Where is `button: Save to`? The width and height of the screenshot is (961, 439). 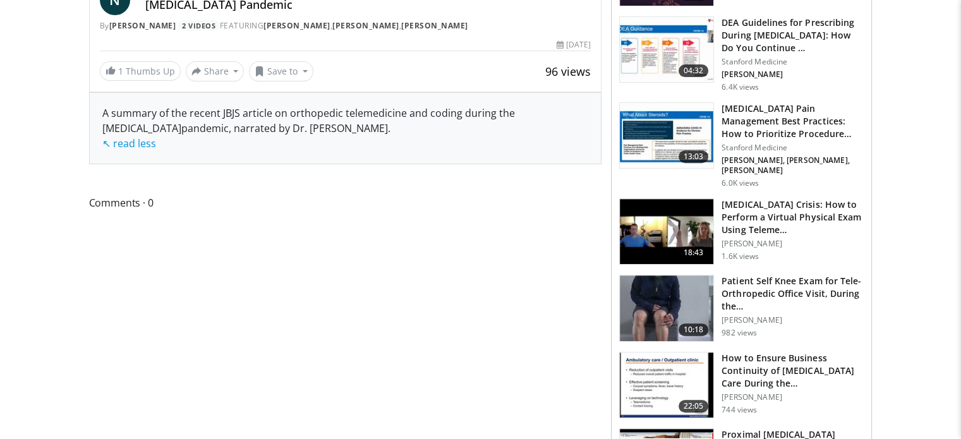 button: Save to is located at coordinates (281, 71).